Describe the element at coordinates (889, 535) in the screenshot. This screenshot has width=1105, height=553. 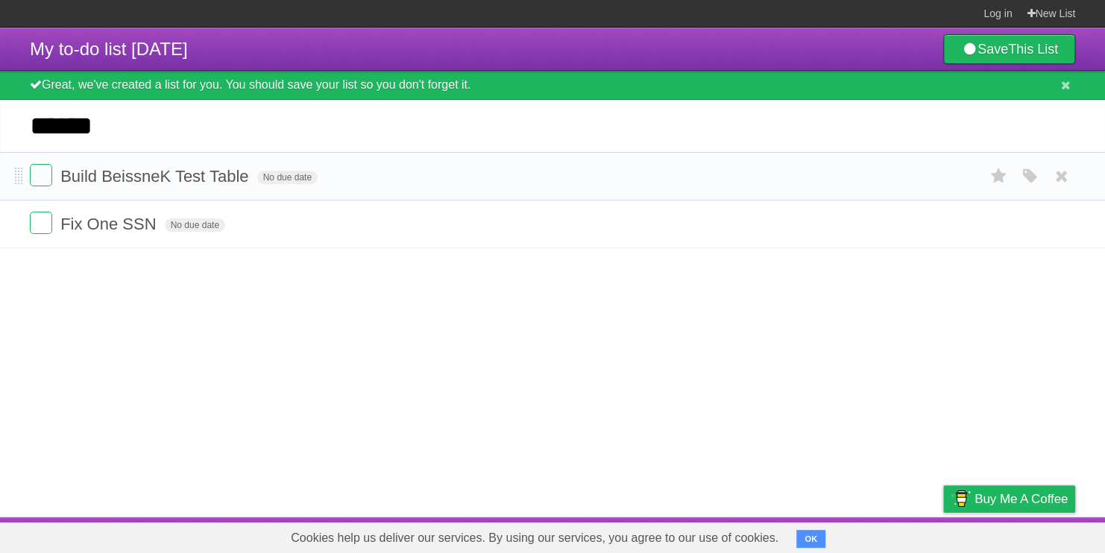
I see `a: Terms` at that location.